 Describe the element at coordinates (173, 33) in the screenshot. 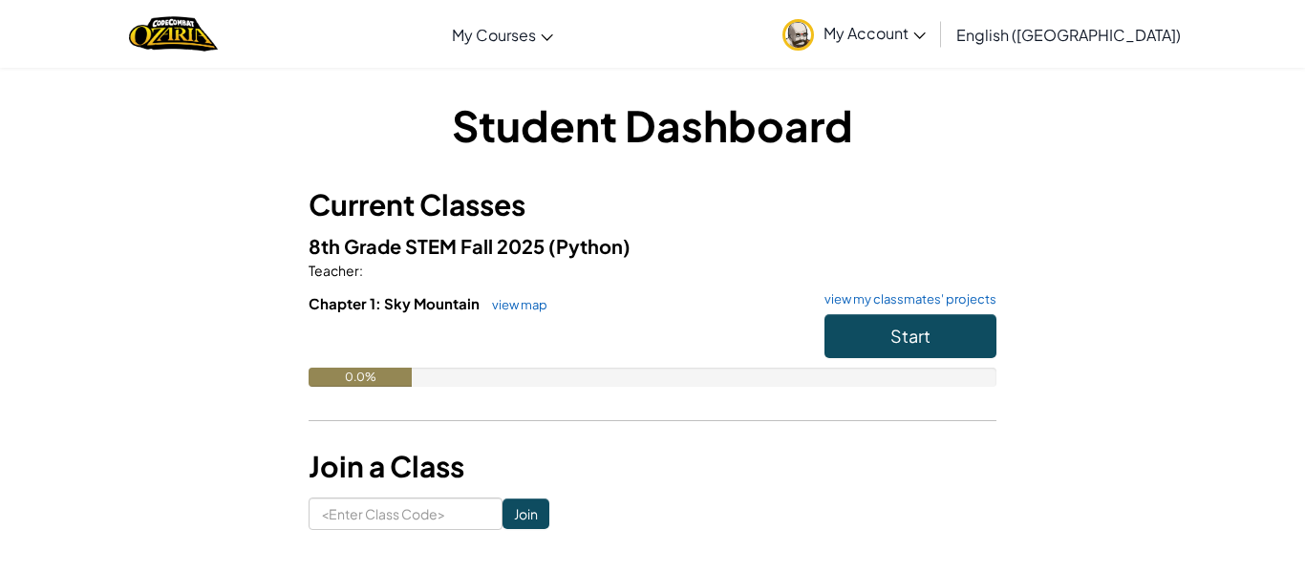

I see `img: Home` at that location.